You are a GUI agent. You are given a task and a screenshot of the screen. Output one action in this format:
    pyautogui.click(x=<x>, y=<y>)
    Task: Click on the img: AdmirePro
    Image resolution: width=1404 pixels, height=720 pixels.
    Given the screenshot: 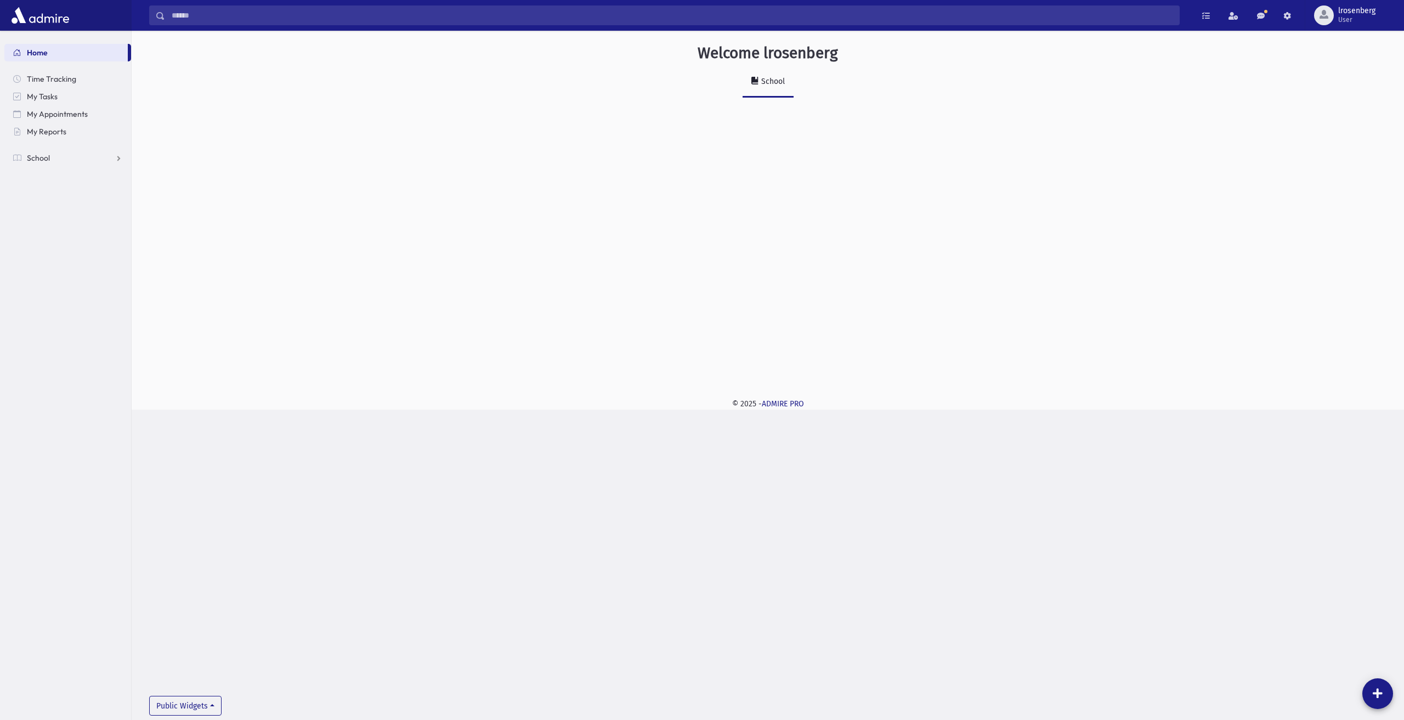 What is the action you would take?
    pyautogui.click(x=40, y=15)
    